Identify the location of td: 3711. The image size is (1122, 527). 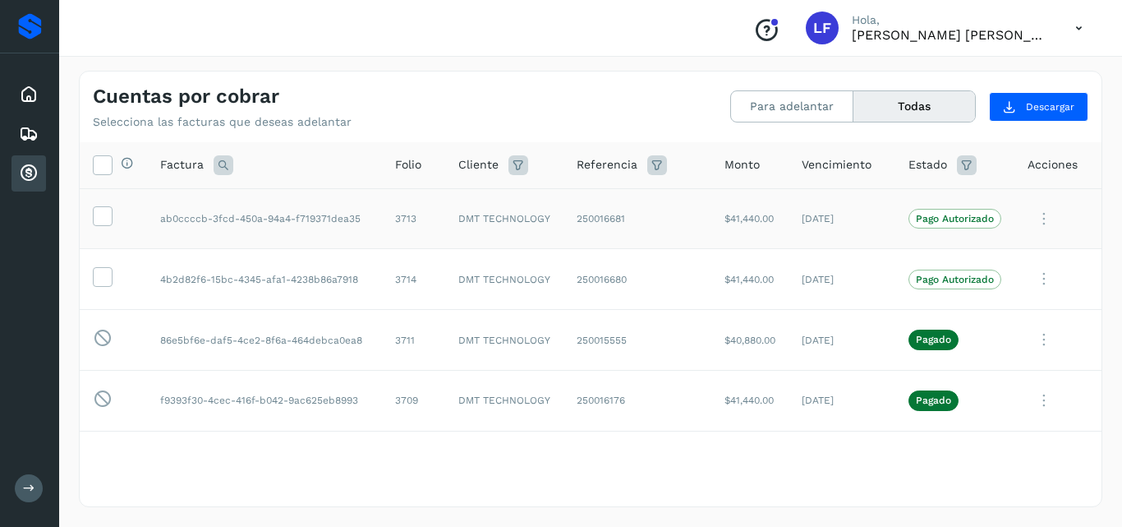
(413, 340).